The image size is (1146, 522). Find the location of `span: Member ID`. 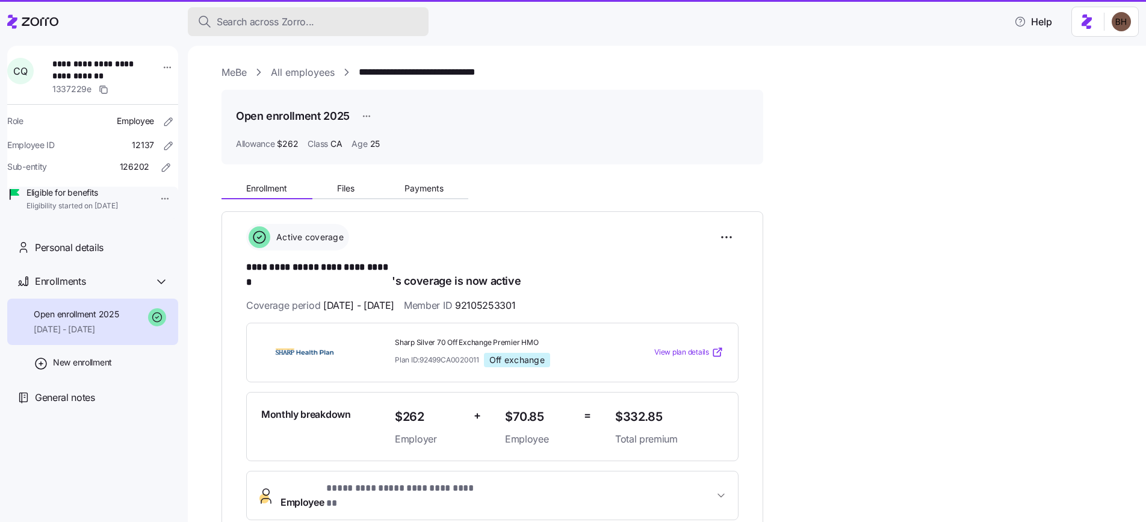

span: Member ID is located at coordinates (459, 305).